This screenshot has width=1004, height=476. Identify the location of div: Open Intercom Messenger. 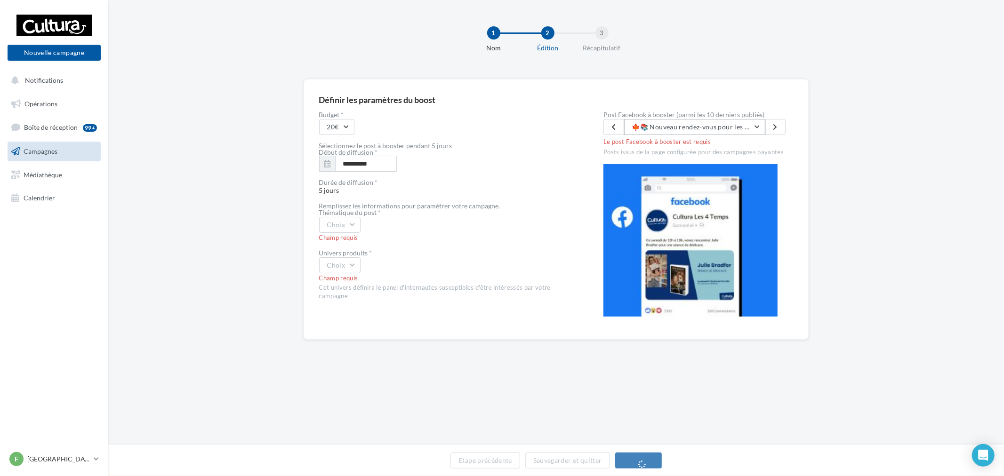
(983, 456).